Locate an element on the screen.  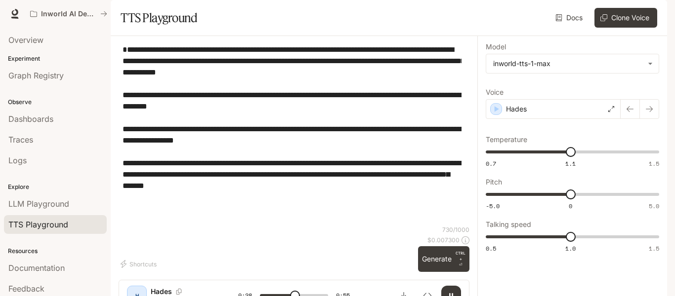
span: 5.0 is located at coordinates (653, 206).